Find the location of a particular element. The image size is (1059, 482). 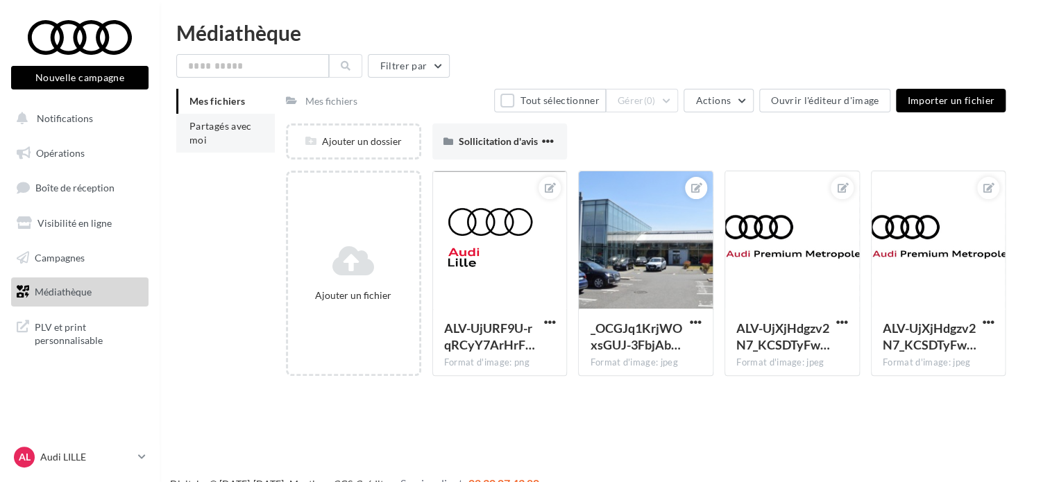

span: Boîte de réception is located at coordinates (75, 187).